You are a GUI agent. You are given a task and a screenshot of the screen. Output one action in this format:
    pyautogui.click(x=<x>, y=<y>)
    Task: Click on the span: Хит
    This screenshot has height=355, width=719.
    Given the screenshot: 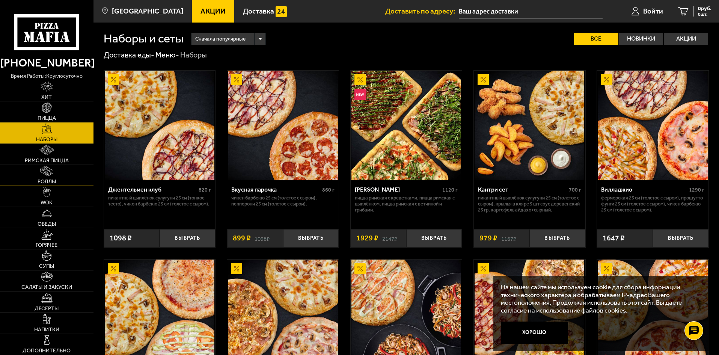 What is the action you would take?
    pyautogui.click(x=47, y=97)
    